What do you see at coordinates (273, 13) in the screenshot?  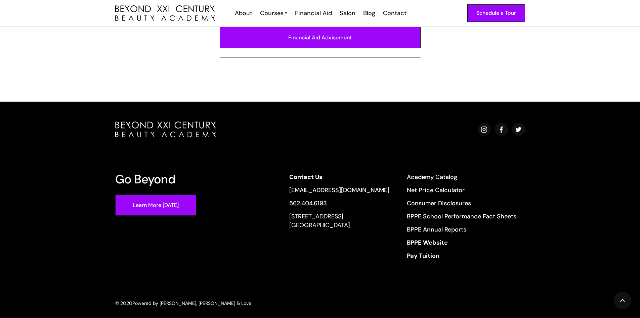 I see `a: Courses` at bounding box center [273, 13].